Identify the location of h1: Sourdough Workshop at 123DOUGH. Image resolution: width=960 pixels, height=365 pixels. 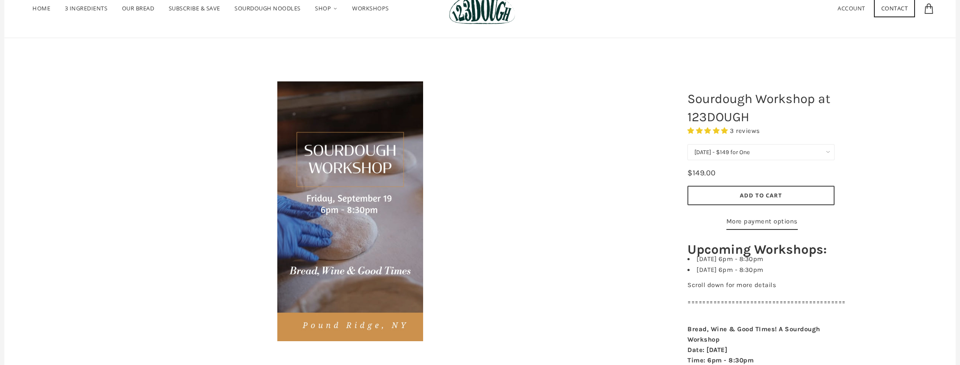
(761, 108).